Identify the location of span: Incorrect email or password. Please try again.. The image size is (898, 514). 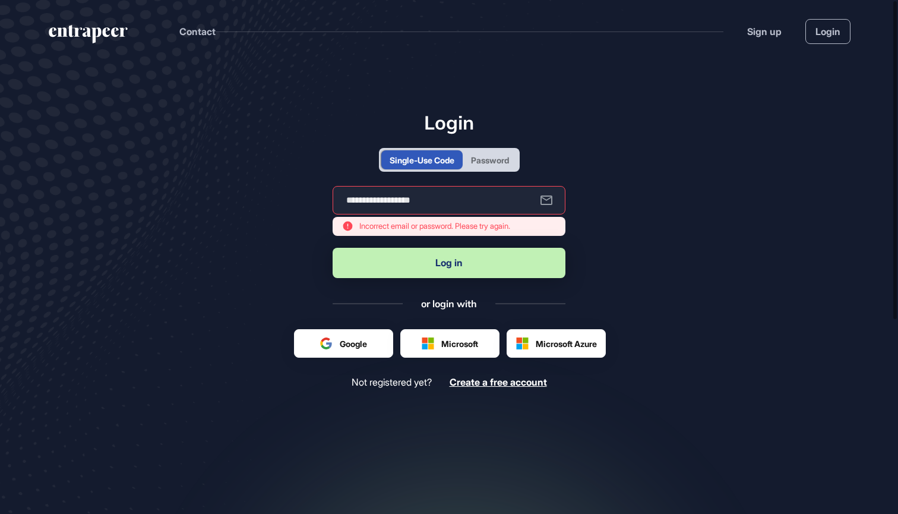
(435, 226).